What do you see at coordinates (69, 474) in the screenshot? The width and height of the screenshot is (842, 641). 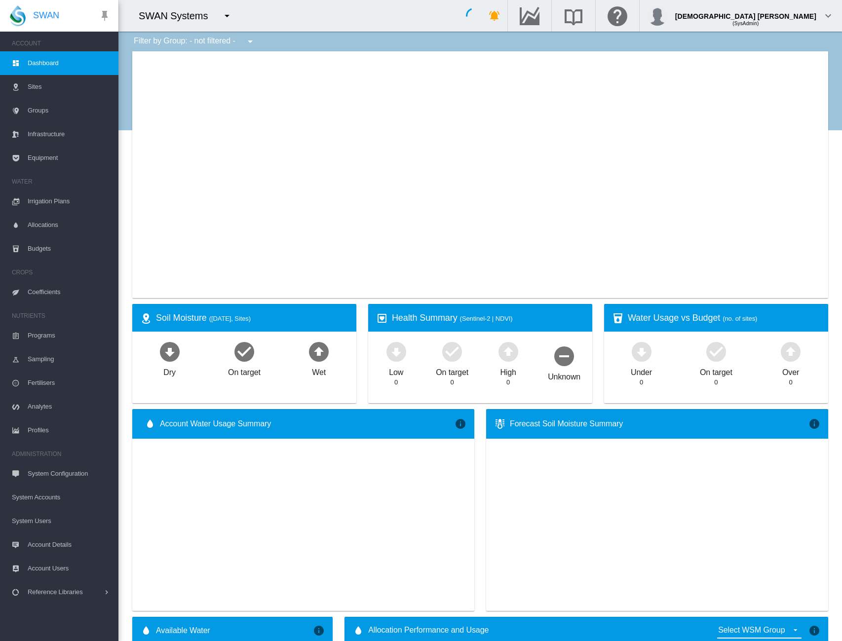 I see `span: System Configuration` at bounding box center [69, 474].